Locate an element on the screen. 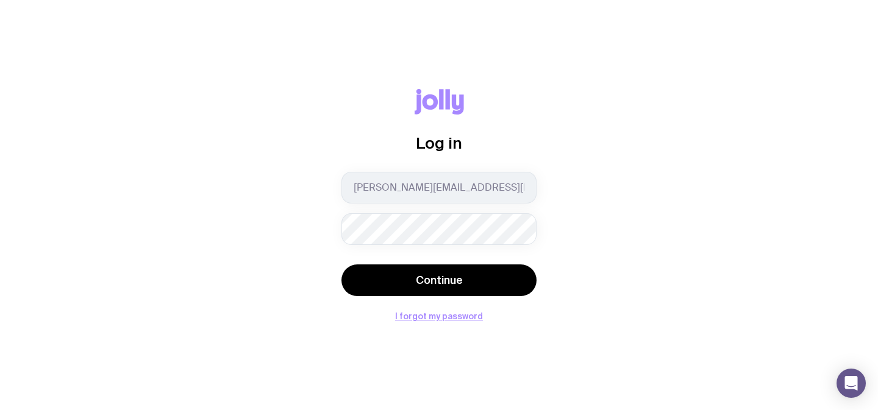 Image resolution: width=878 pixels, height=410 pixels. button: I forgot my password is located at coordinates (439, 316).